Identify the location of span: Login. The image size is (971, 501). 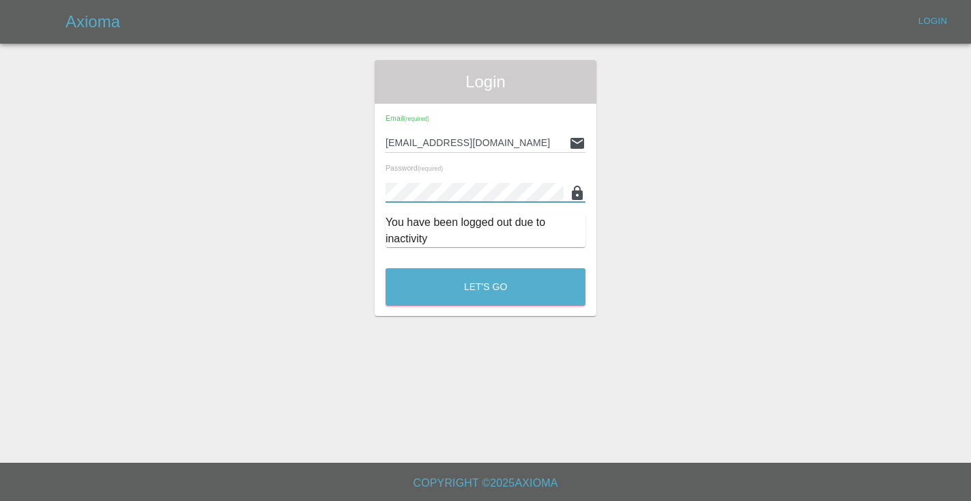
(485, 82).